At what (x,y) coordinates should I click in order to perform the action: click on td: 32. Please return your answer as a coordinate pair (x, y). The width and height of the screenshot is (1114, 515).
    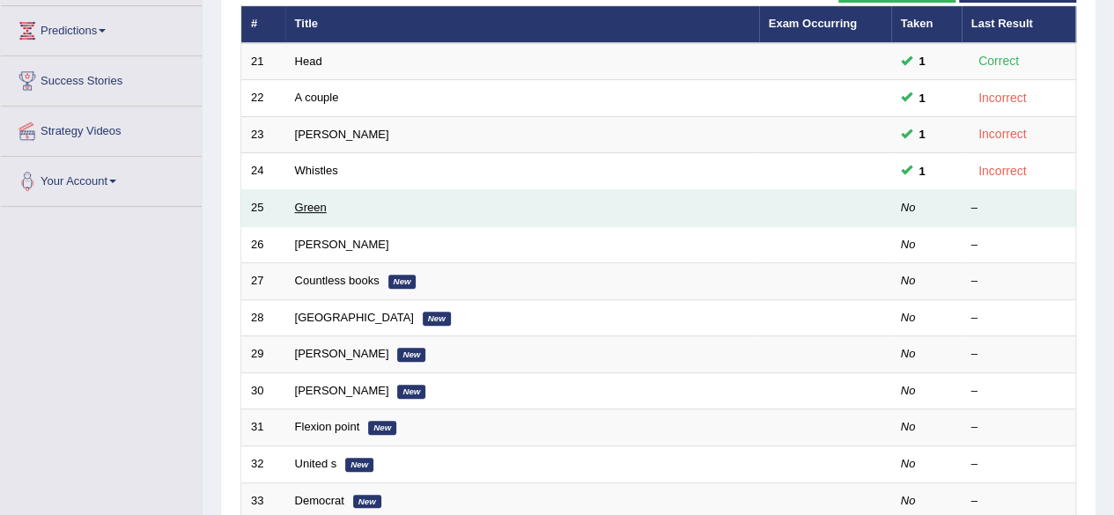
    Looking at the image, I should click on (263, 464).